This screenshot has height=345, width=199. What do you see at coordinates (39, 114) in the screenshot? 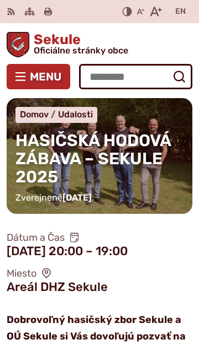
I see `a: Domov` at bounding box center [39, 114].